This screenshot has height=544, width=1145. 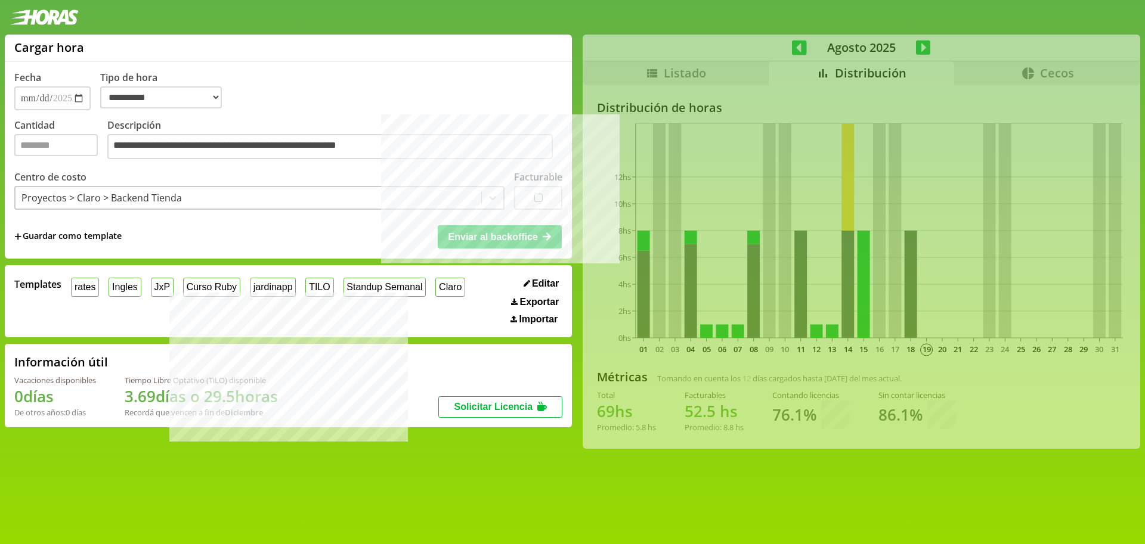 I want to click on textarea: Descripción, so click(x=330, y=147).